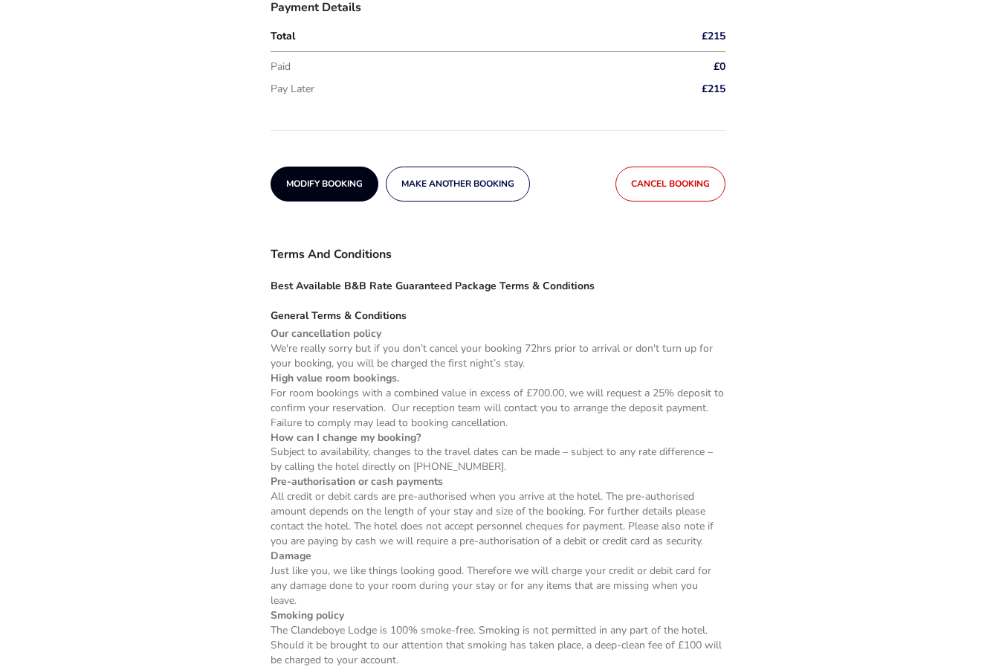 The image size is (996, 670). What do you see at coordinates (498, 282) in the screenshot?
I see `h4: Best Available B&B Rate Guaranteed Package Terms & Conditions` at bounding box center [498, 282].